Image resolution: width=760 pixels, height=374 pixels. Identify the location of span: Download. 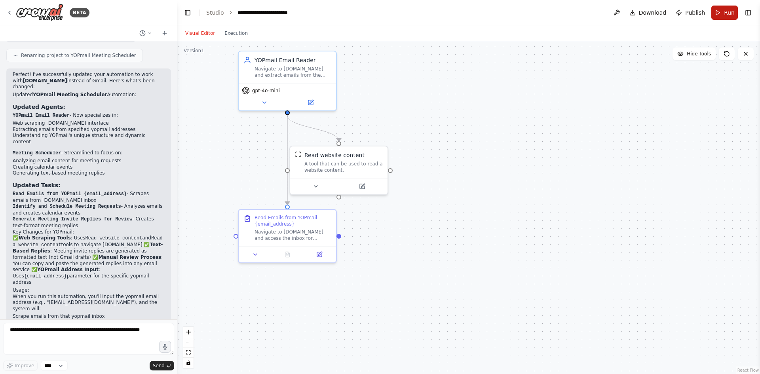
(653, 13).